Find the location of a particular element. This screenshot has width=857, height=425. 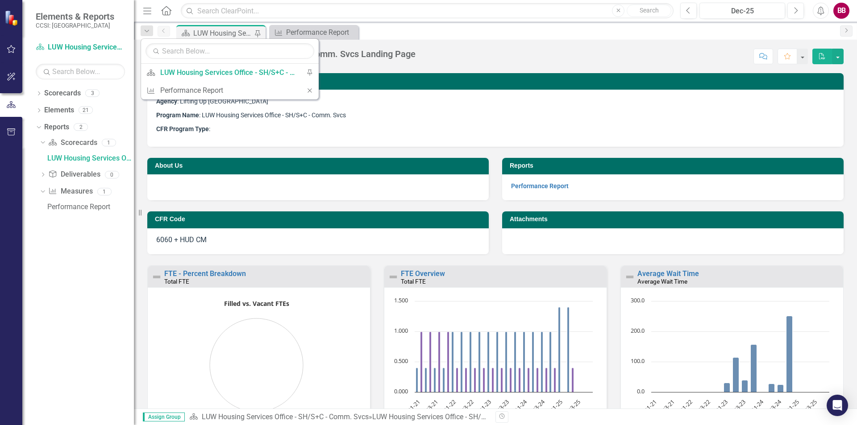

h3: About Us is located at coordinates (320, 166).